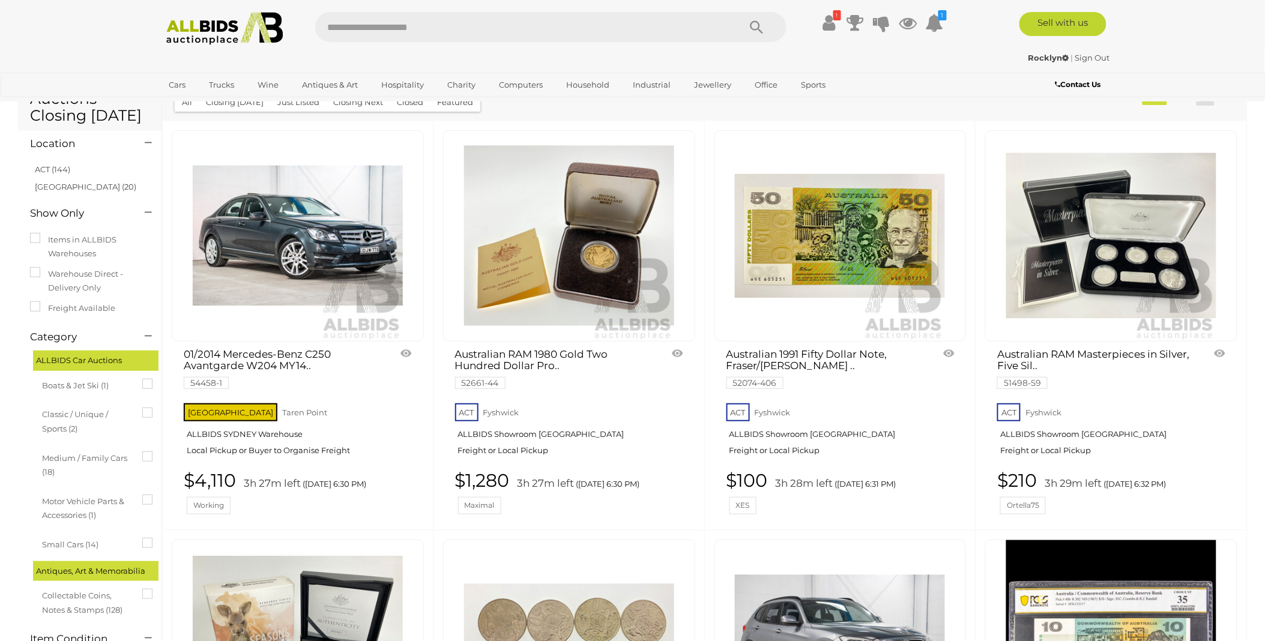 The image size is (1265, 641). What do you see at coordinates (551, 368) in the screenshot?
I see `a: Australian RAM 1980 Gold Two Hundred Dollar Pro.. 52661-44` at bounding box center [551, 368].